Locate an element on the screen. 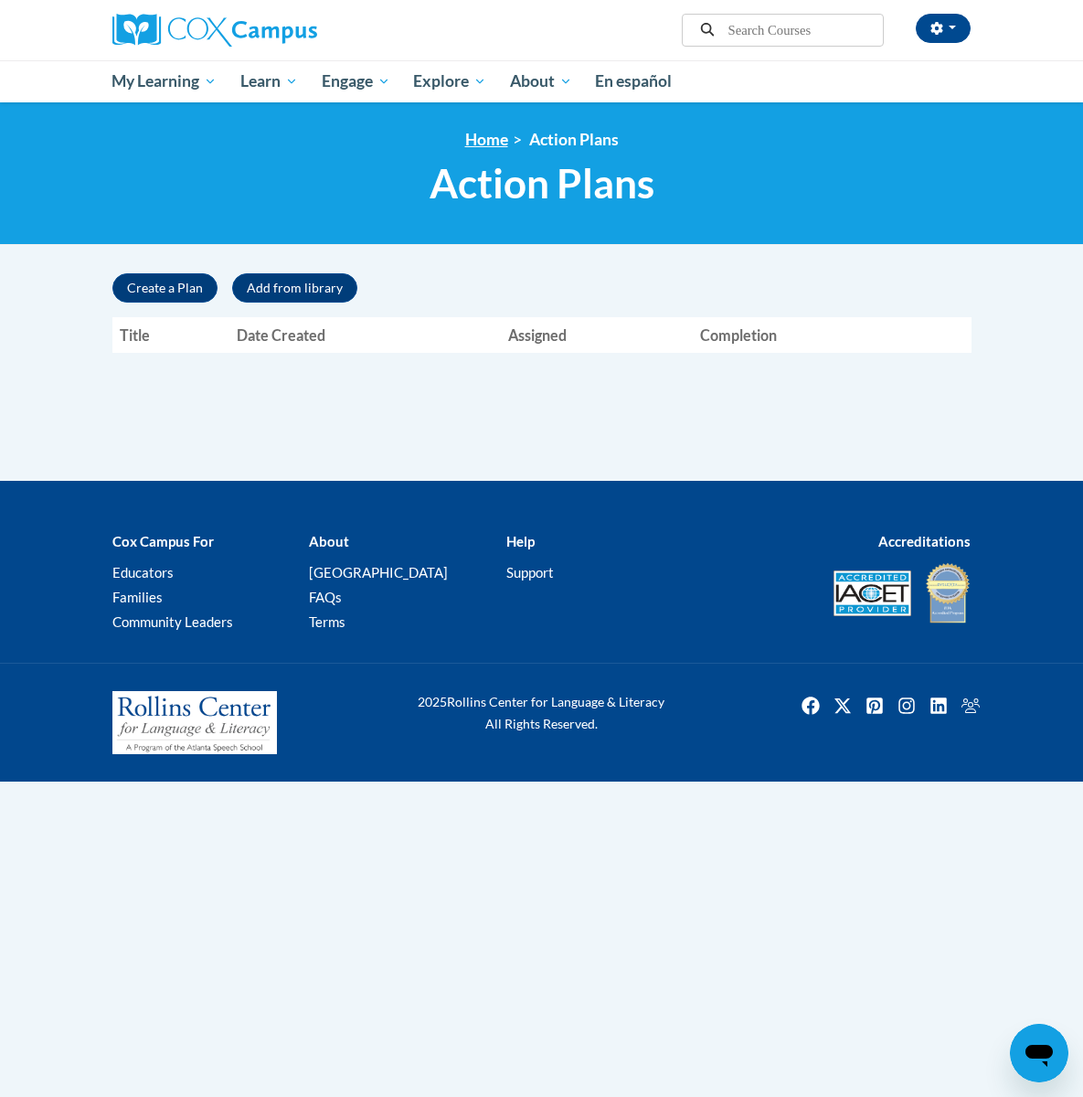 The height and width of the screenshot is (1097, 1083). th: Title is located at coordinates (171, 335).